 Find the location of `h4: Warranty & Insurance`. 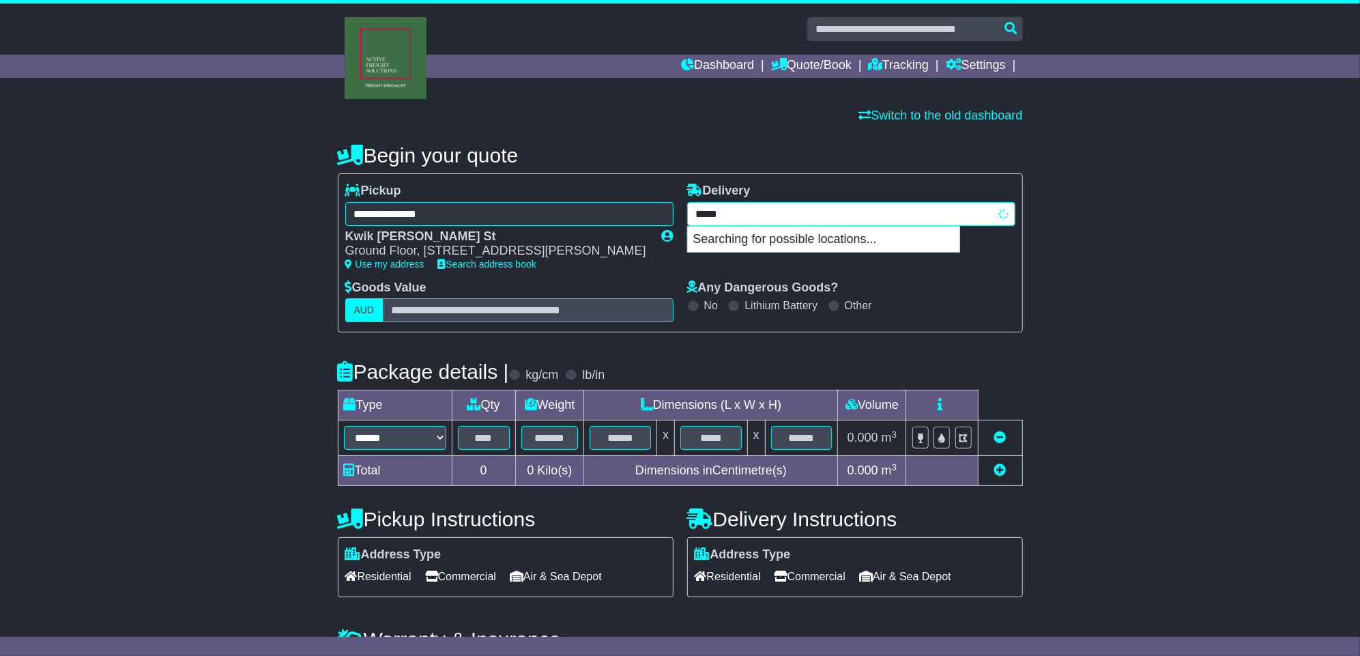

h4: Warranty & Insurance is located at coordinates (680, 639).